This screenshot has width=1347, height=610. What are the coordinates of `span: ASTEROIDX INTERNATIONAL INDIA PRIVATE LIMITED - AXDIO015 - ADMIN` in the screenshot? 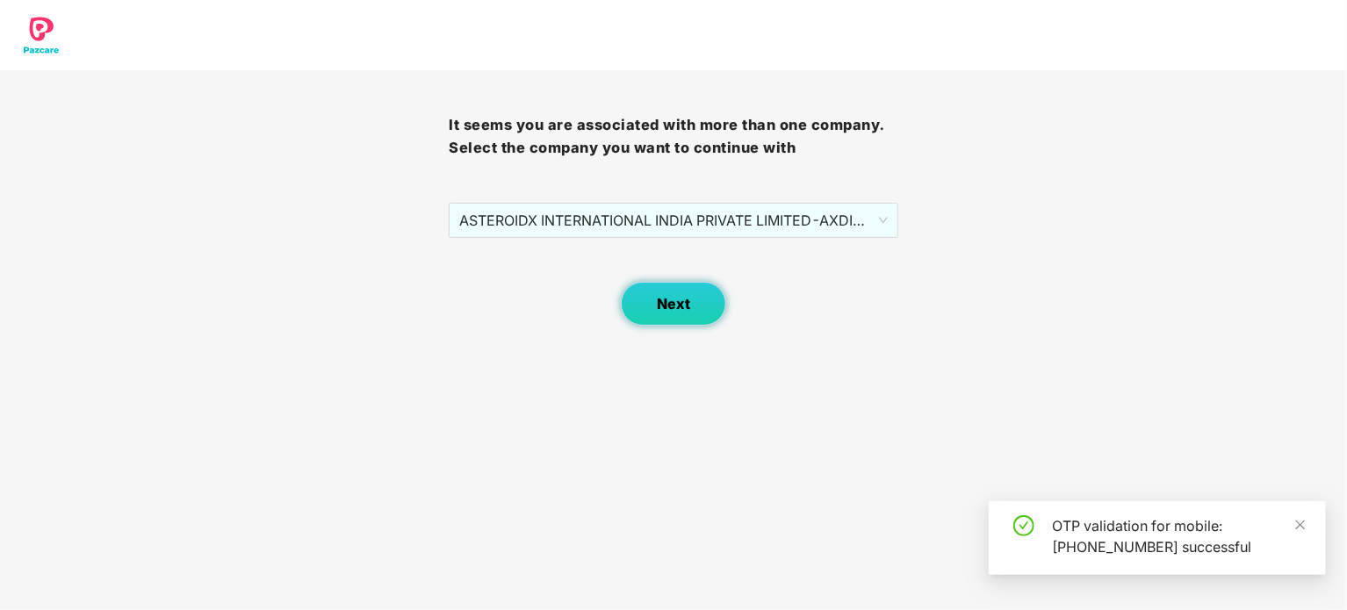 It's located at (673, 220).